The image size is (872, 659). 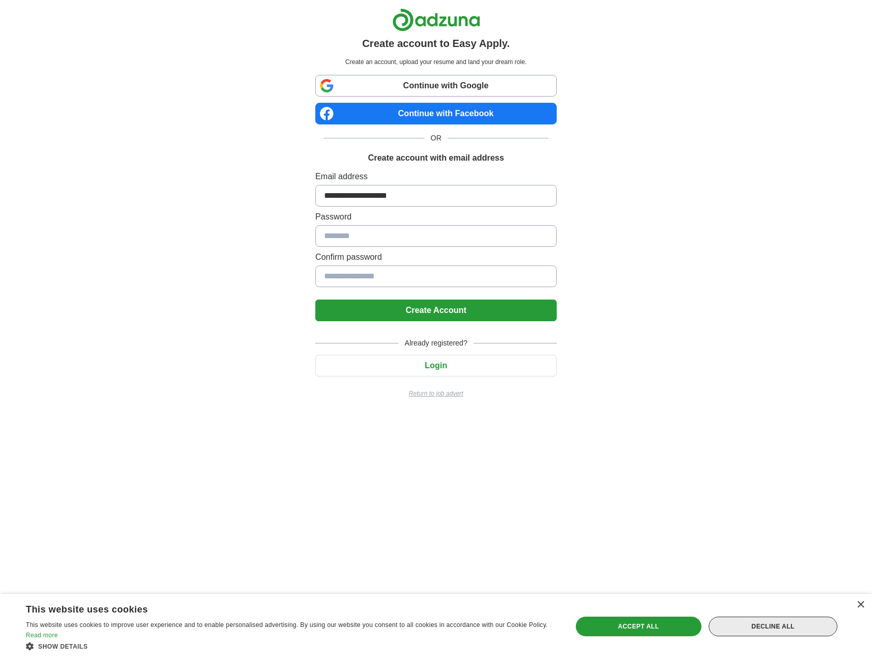 What do you see at coordinates (638, 627) in the screenshot?
I see `div: Accept all` at bounding box center [638, 627].